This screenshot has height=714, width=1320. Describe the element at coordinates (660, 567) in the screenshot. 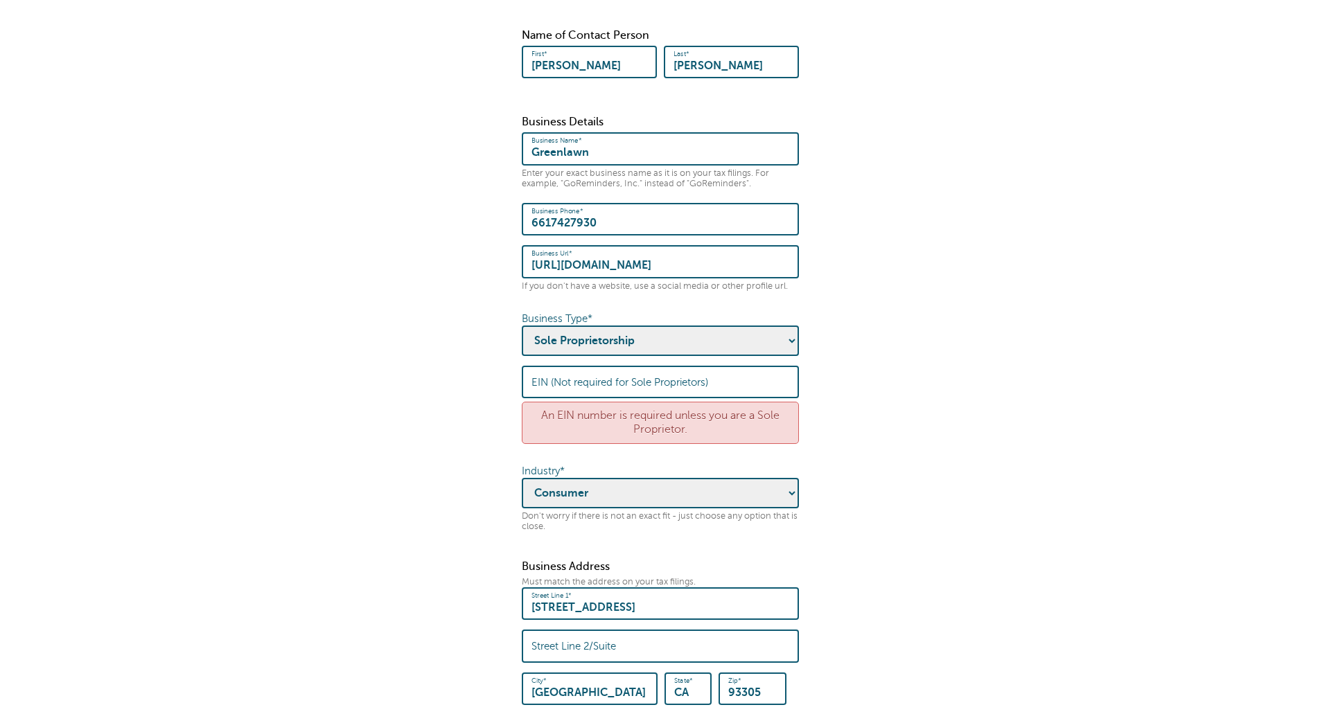

I see `p: Business Address` at that location.